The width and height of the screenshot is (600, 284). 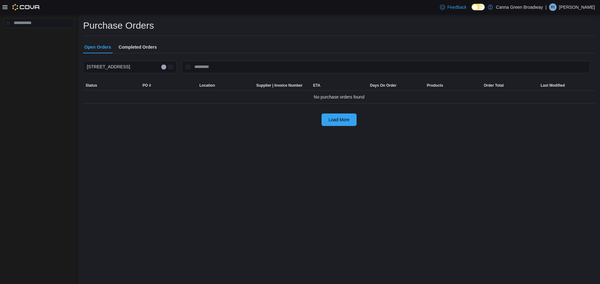 What do you see at coordinates (138, 47) in the screenshot?
I see `span: Completed Orders` at bounding box center [138, 47].